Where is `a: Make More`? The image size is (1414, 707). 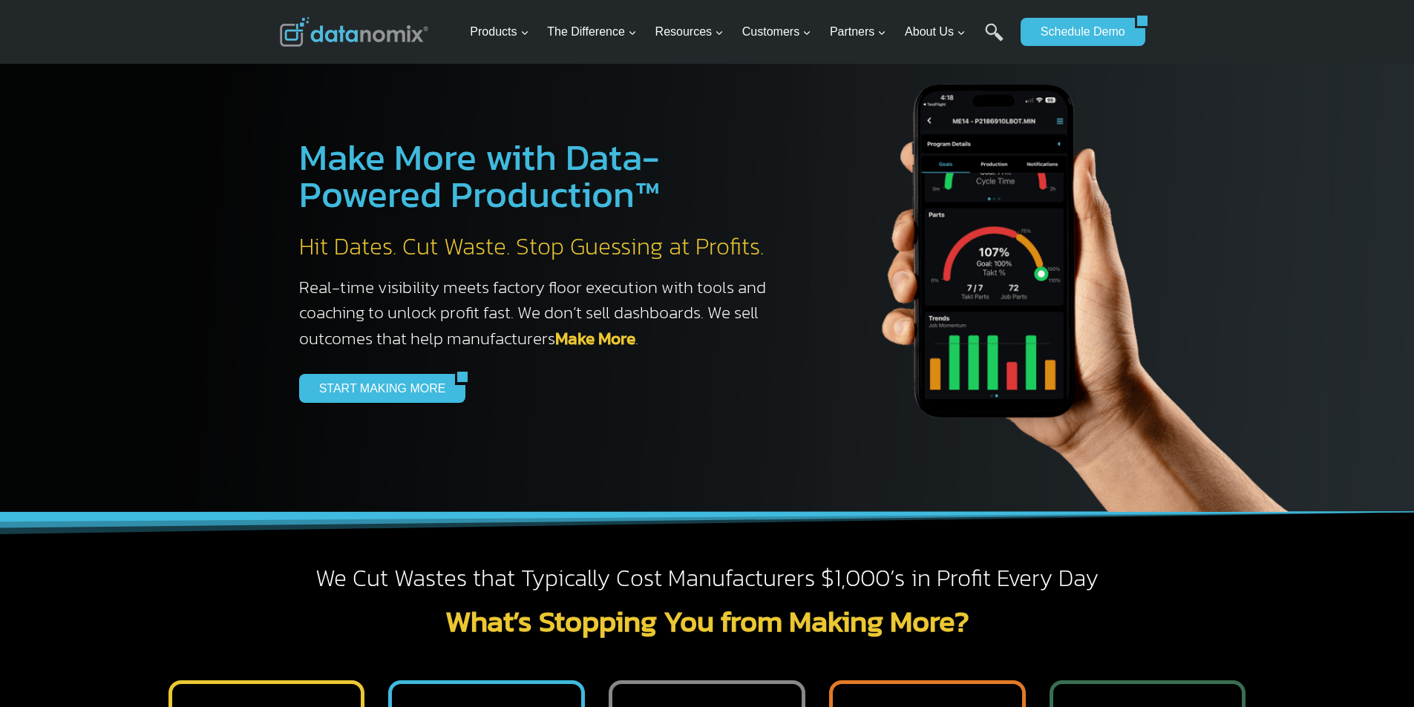 a: Make More is located at coordinates (595, 338).